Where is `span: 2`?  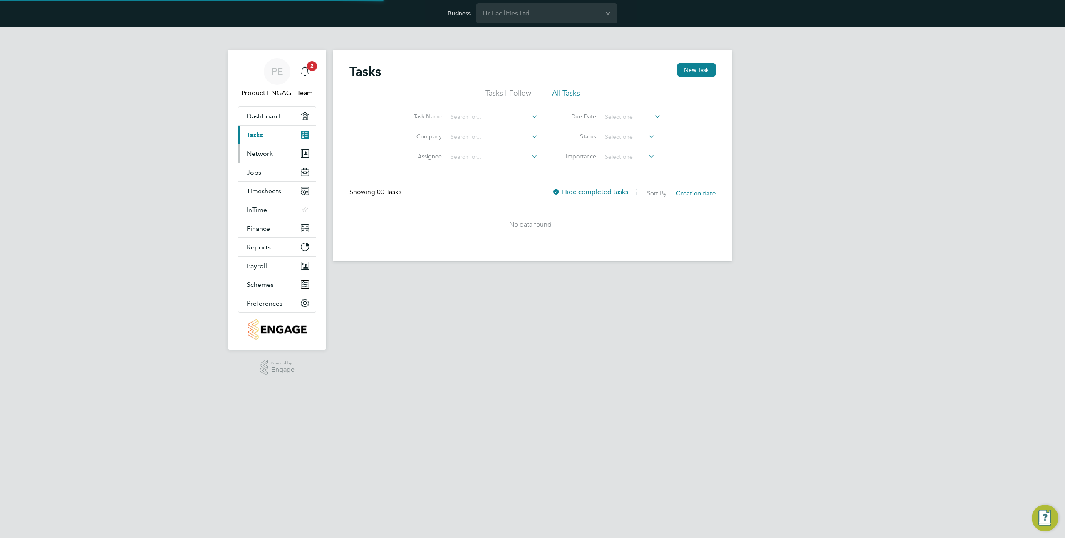
span: 2 is located at coordinates (312, 66).